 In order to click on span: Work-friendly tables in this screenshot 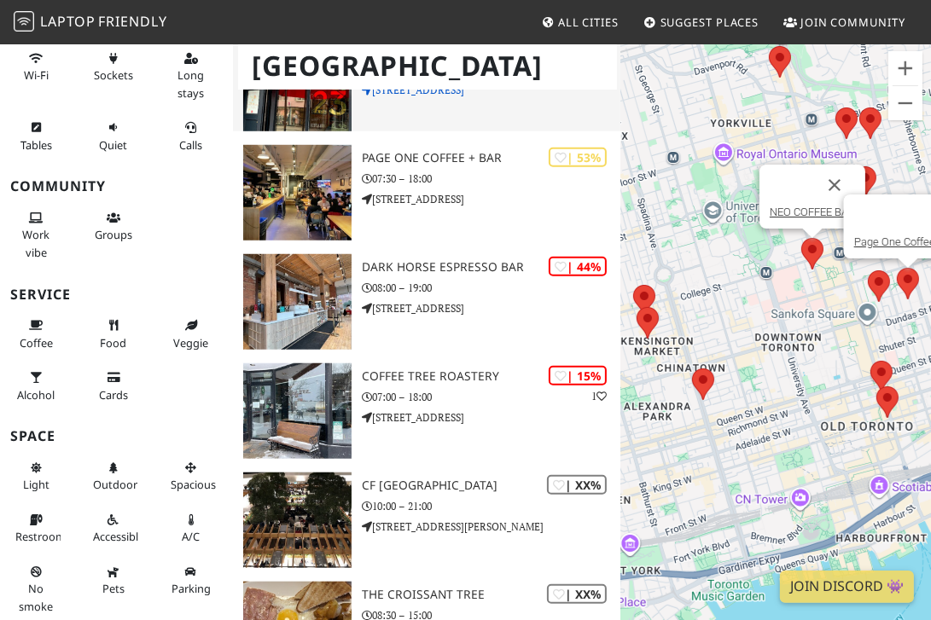, I will do `click(36, 145)`.